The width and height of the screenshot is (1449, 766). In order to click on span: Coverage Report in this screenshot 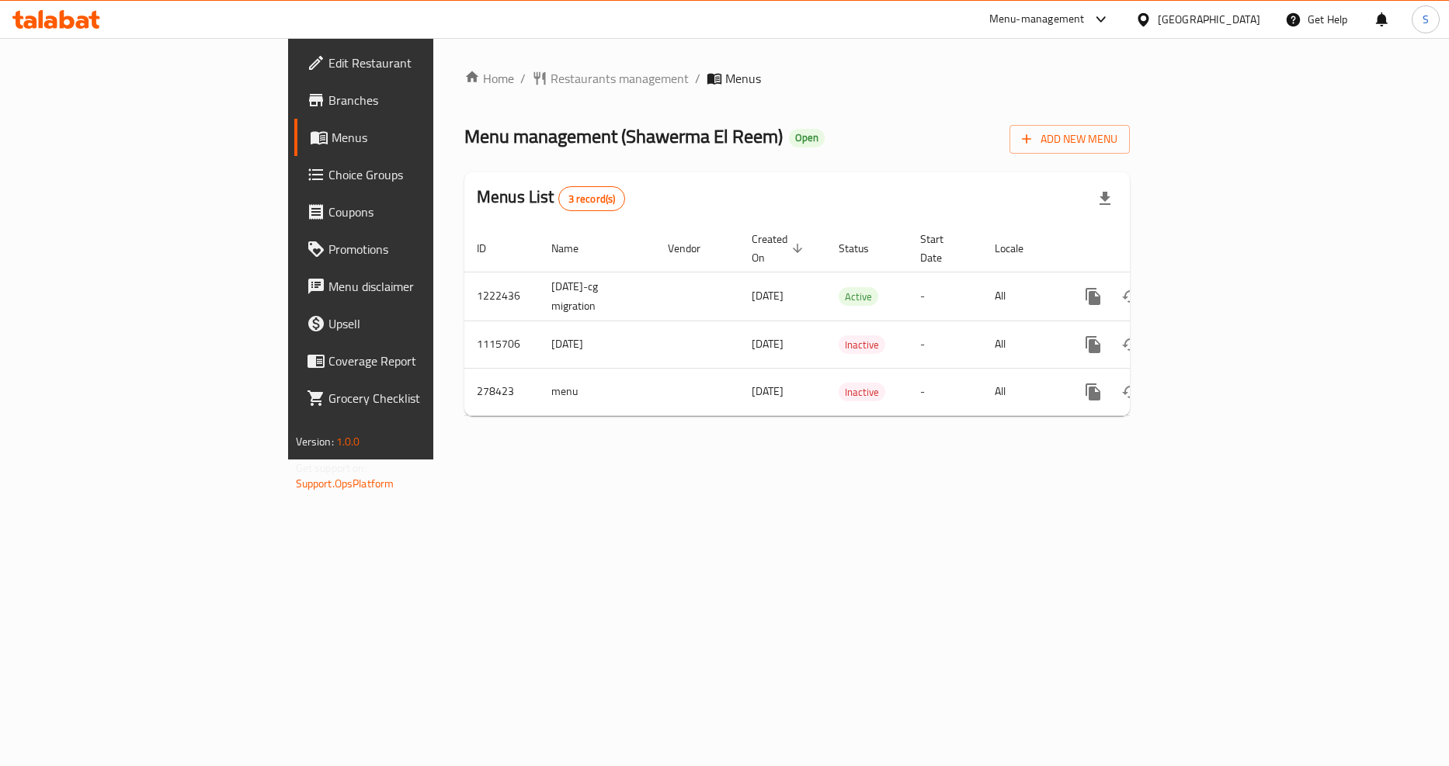, I will do `click(423, 361)`.